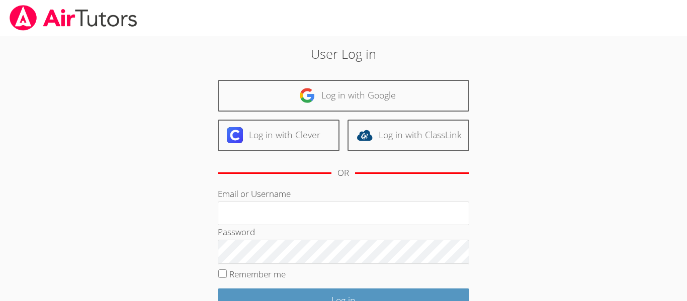 The image size is (687, 301). What do you see at coordinates (343, 54) in the screenshot?
I see `h2: User Log in` at bounding box center [343, 54].